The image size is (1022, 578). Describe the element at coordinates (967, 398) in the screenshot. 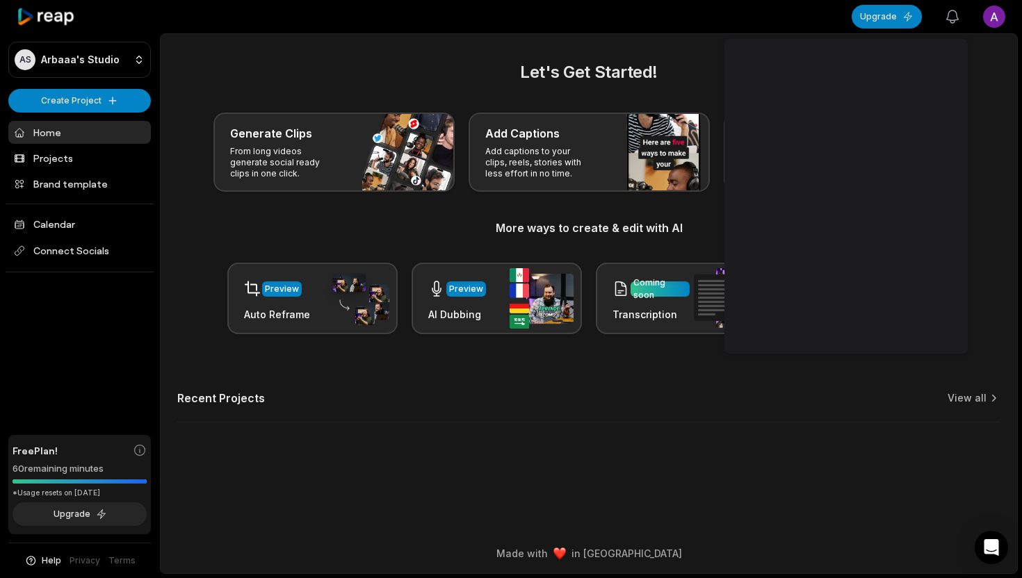

I see `a: View all` at that location.